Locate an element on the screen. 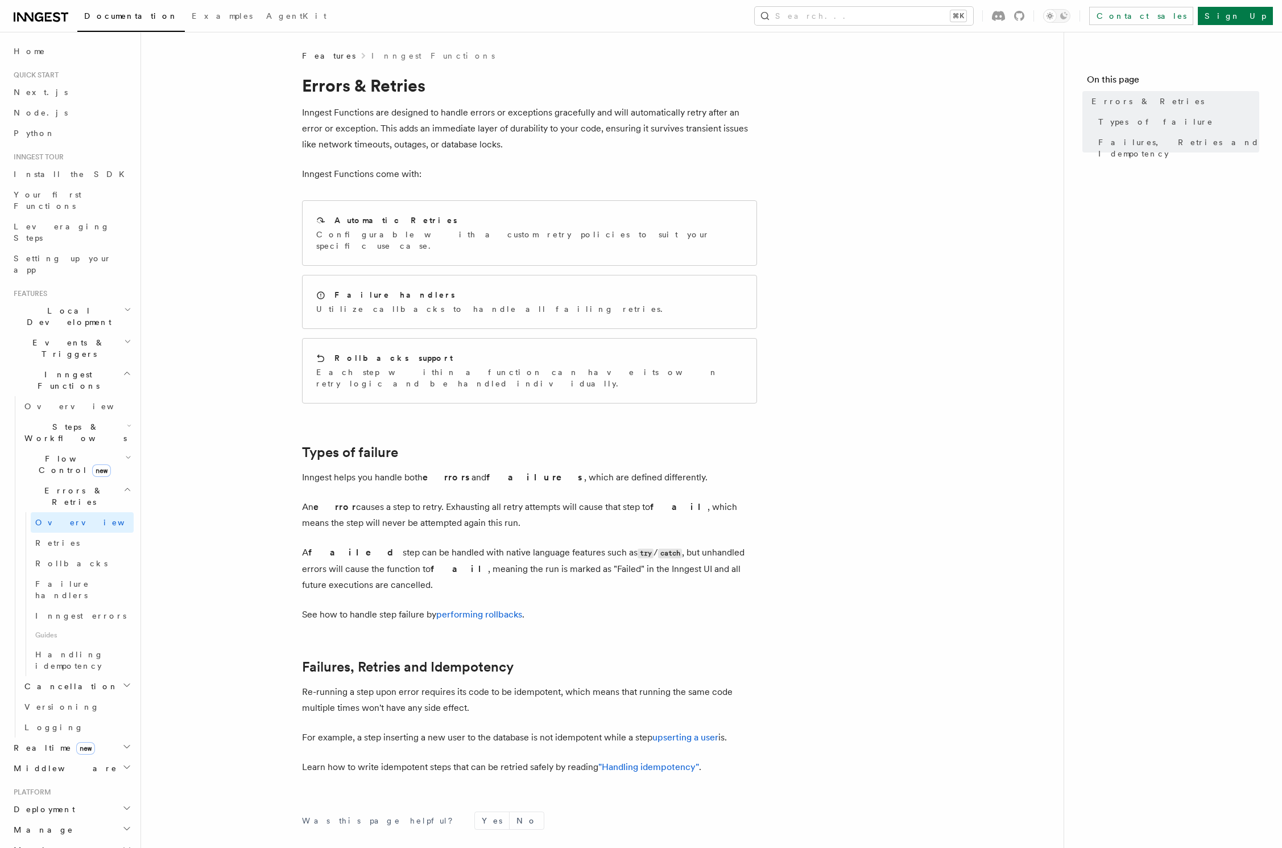 The image size is (1282, 848). a: Sign Up is located at coordinates (1236, 16).